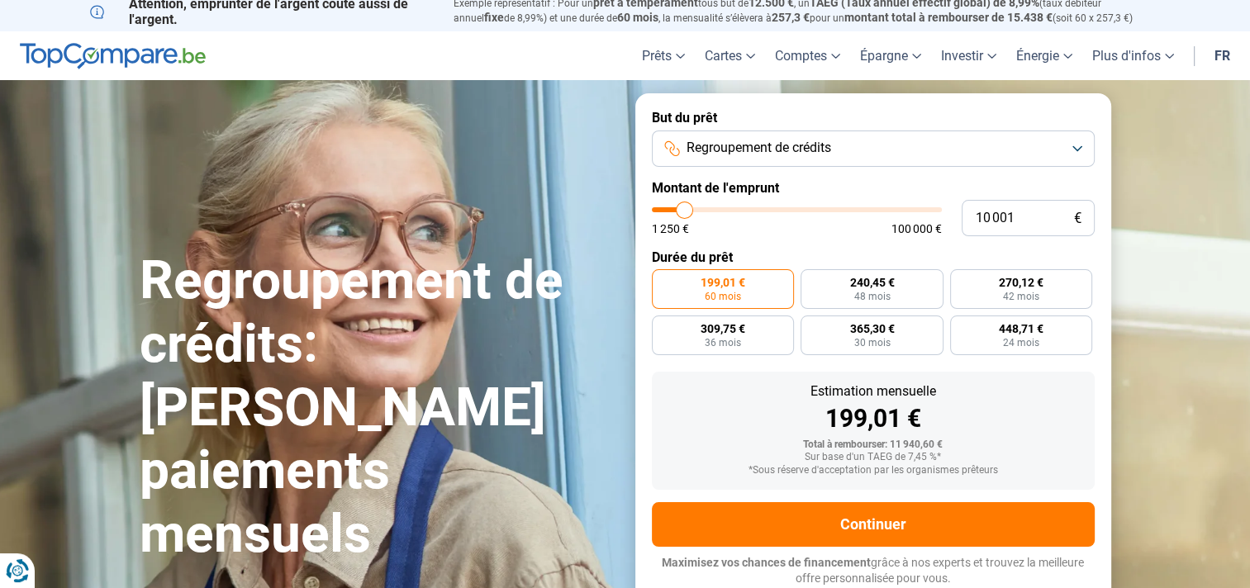 This screenshot has width=1250, height=588. Describe the element at coordinates (873, 117) in the screenshot. I see `label: But du prêt` at that location.